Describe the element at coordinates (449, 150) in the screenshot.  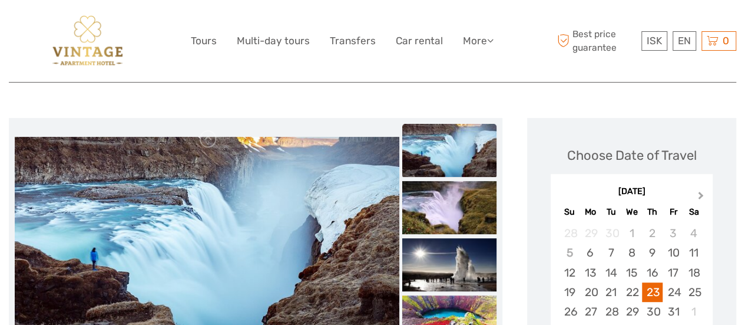
I see `img: da3af14b02c64d67a19c04839aa2854d_slider_thumbnail.jpg` at that location.